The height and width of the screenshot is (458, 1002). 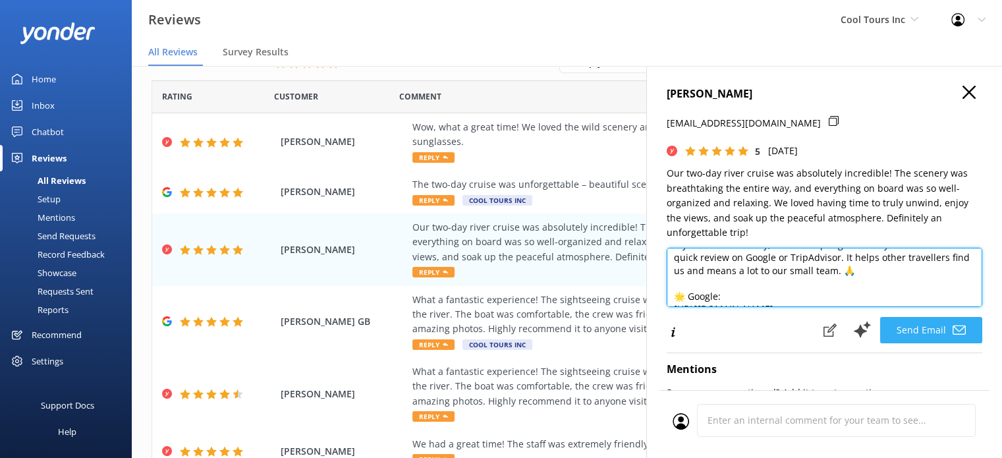 I want to click on span: 5, so click(x=758, y=151).